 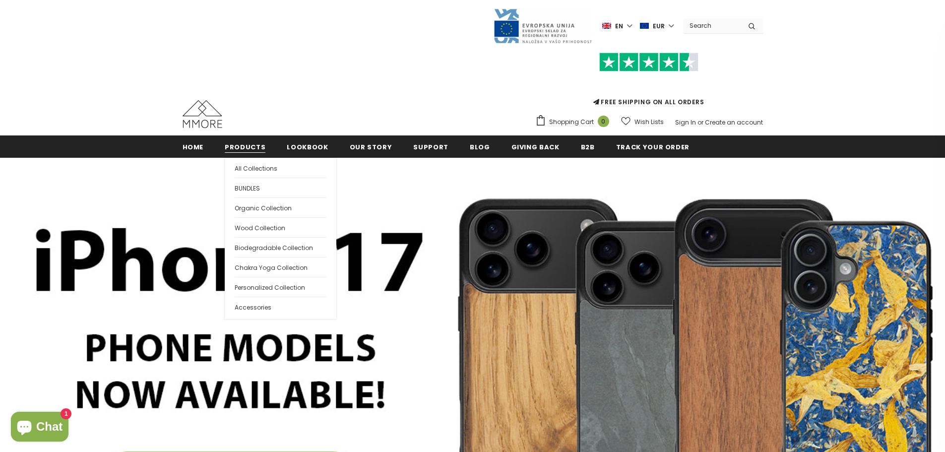 I want to click on inbox-online-store-chat: Shopify online store chat, so click(x=40, y=428).